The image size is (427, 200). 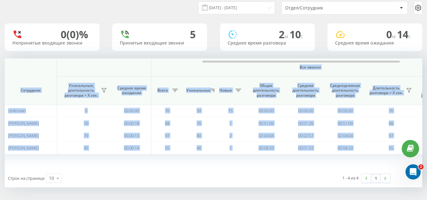 I want to click on div: 5, so click(x=193, y=34).